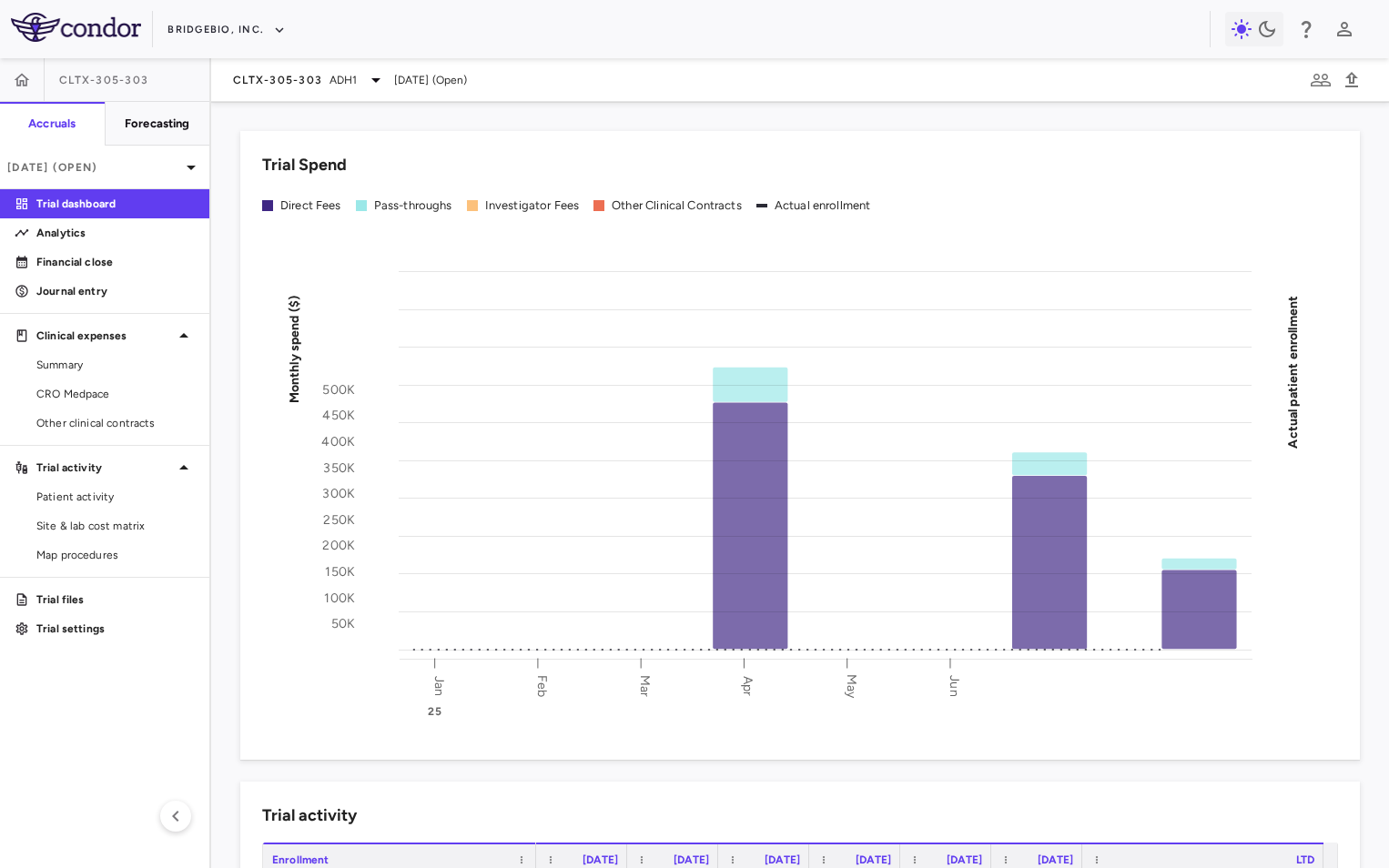 The width and height of the screenshot is (1389, 868). I want to click on p: Trial settings, so click(116, 629).